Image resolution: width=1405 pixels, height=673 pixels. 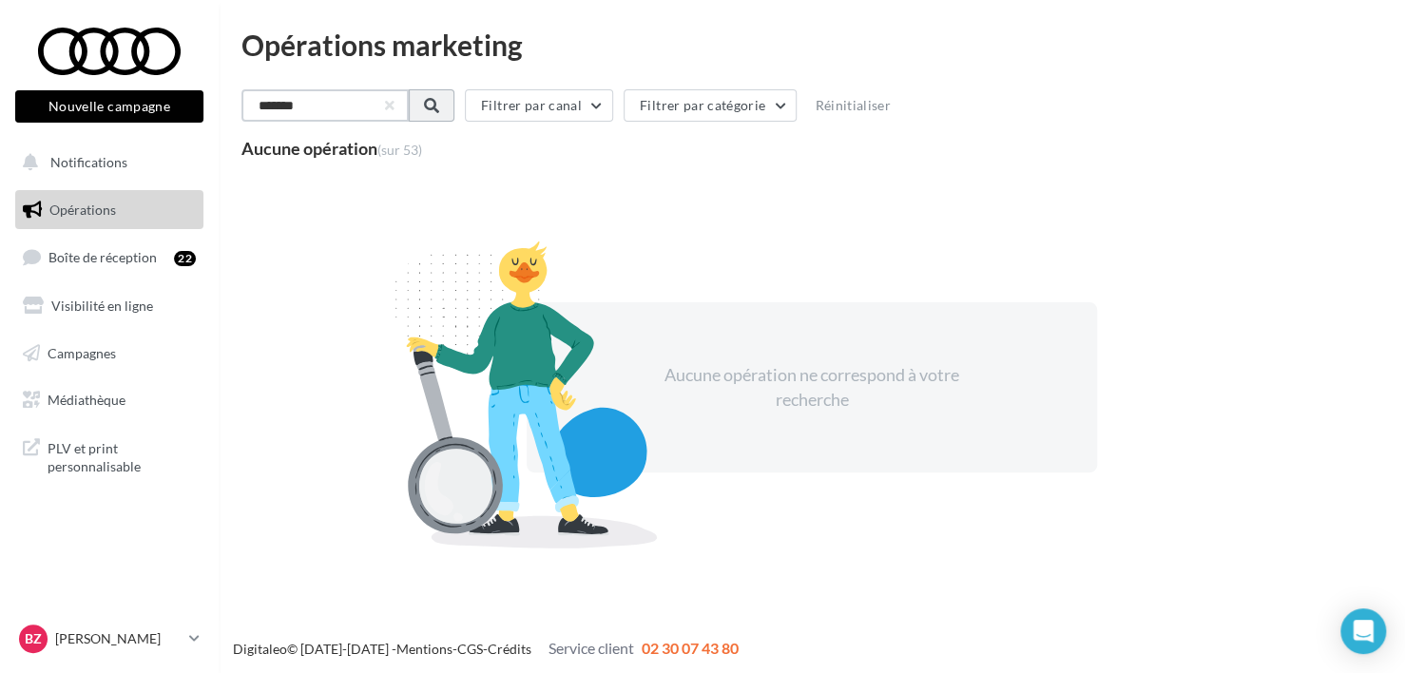 I want to click on a: Boîte de réception22, so click(x=109, y=257).